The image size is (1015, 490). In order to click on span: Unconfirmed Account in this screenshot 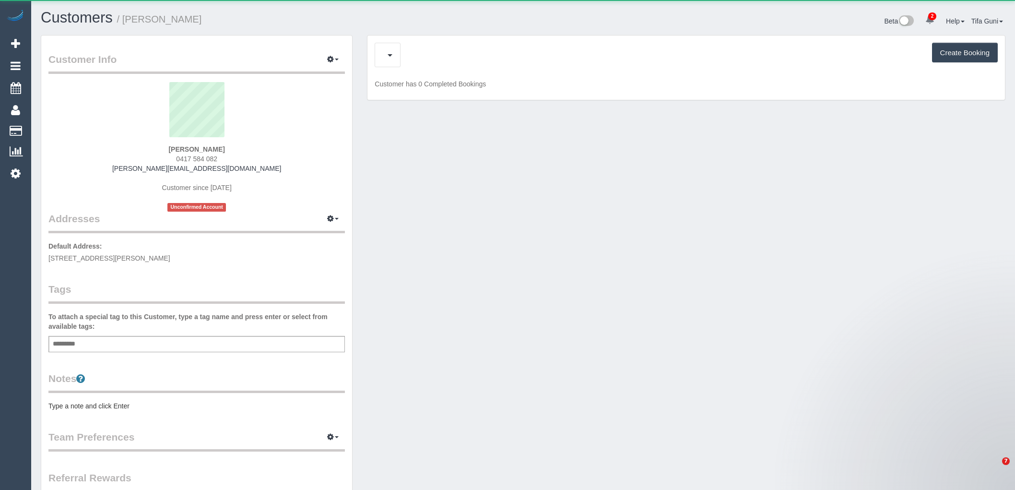, I will do `click(197, 207)`.